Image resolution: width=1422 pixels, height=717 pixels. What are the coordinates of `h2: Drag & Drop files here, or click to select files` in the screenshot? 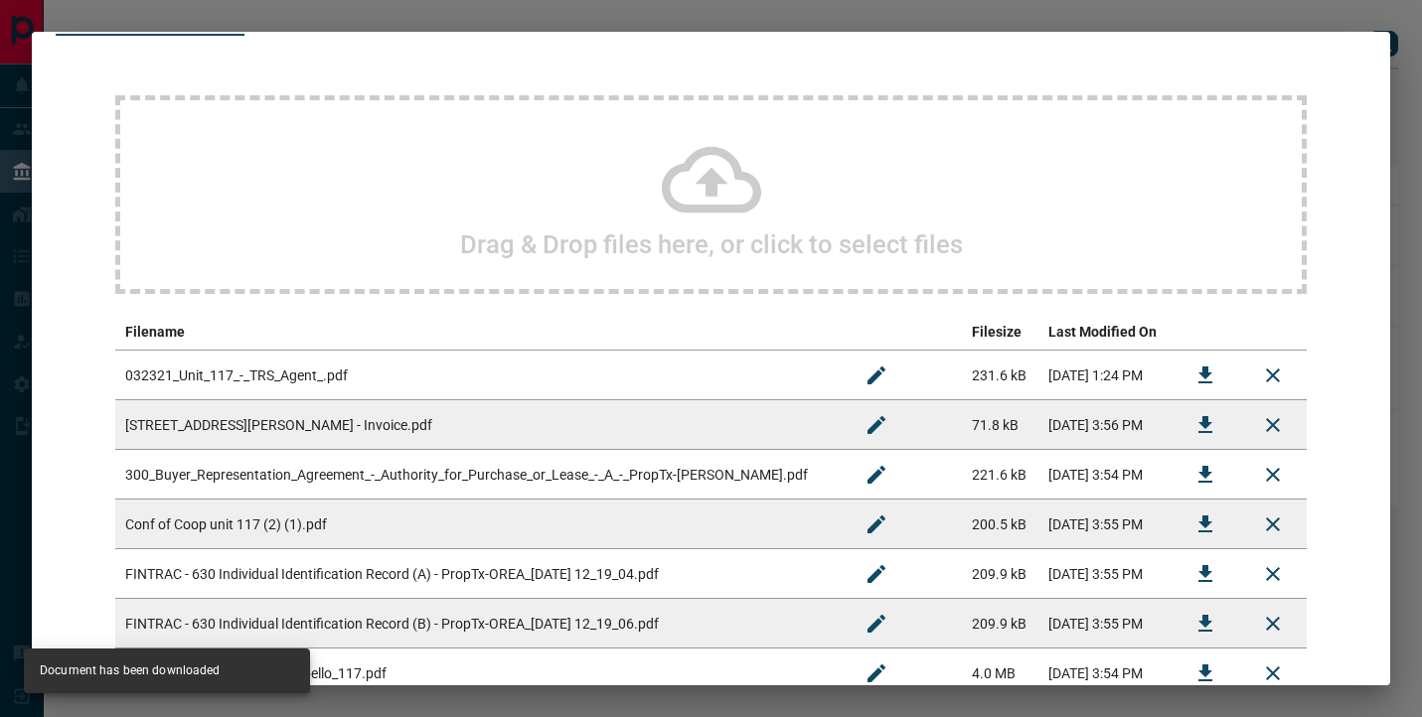 It's located at (711, 244).